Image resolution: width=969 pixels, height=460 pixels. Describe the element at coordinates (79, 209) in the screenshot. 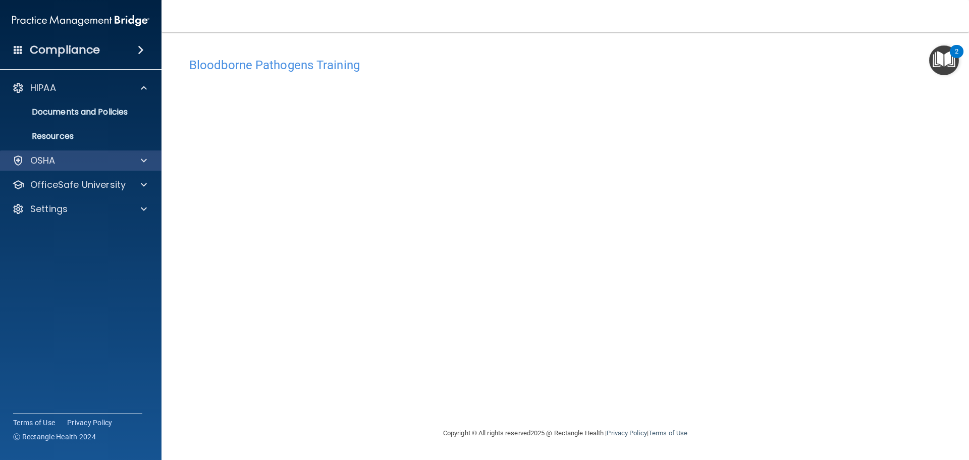

I see `a: Settings` at that location.